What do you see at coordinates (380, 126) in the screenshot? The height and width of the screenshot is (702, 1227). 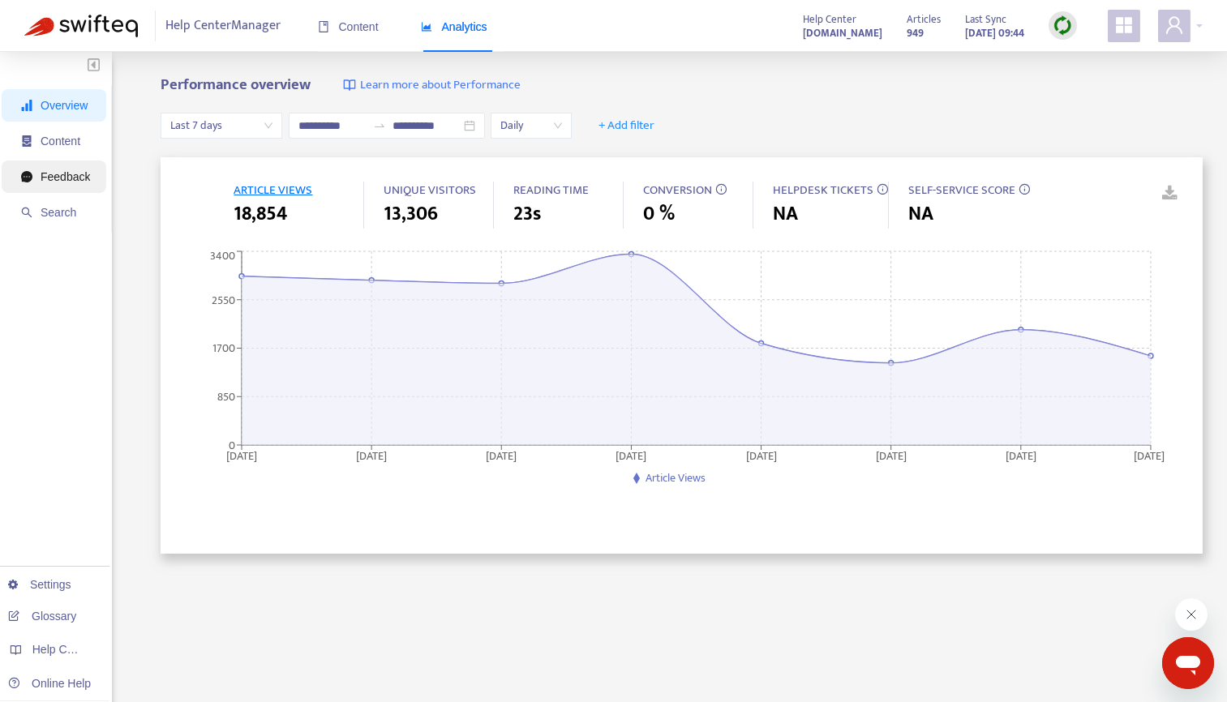 I see `span: swap-right` at bounding box center [380, 126].